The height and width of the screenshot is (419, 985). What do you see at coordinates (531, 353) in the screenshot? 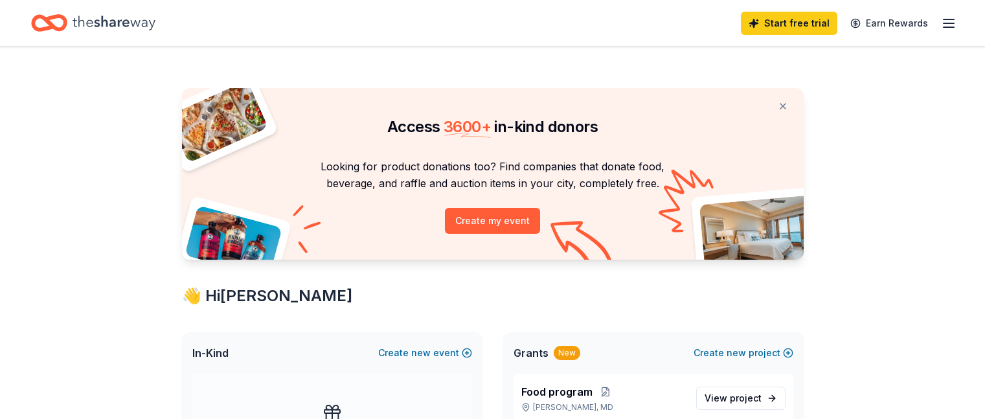
I see `span: Grants` at bounding box center [531, 353].